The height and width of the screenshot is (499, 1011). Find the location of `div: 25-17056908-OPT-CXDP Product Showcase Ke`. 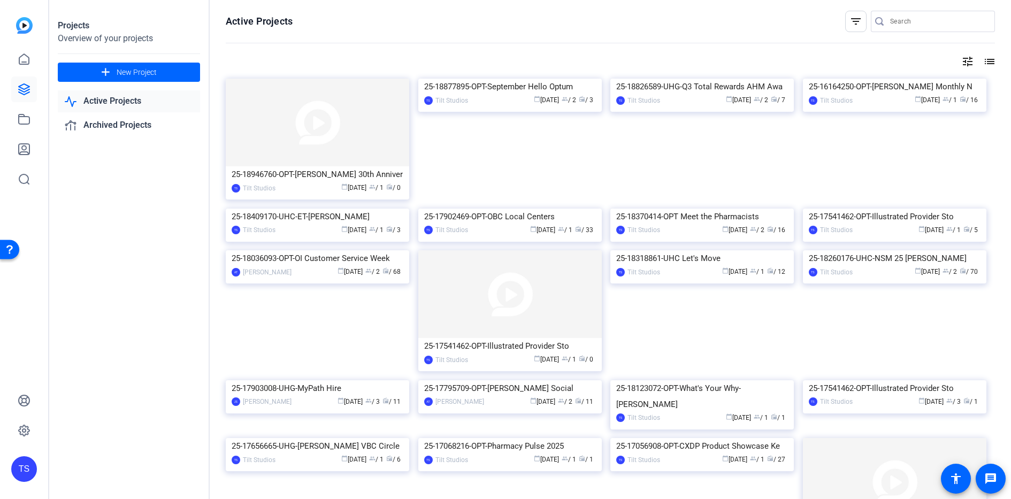

div: 25-17056908-OPT-CXDP Product Showcase Ke is located at coordinates (702, 446).